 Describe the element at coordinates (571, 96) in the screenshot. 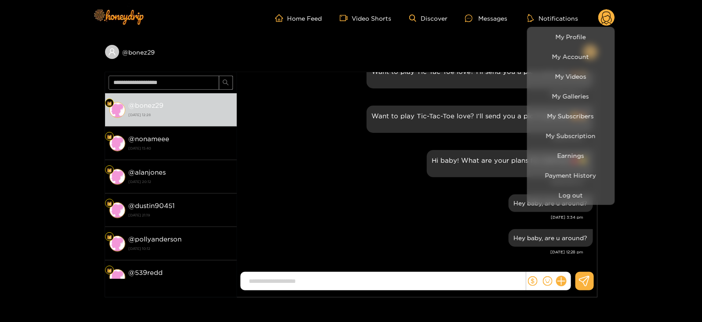

I see `a: My Galleries` at that location.